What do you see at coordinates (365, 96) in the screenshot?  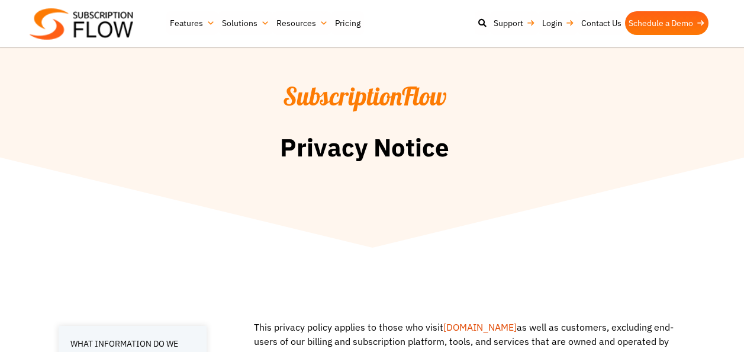 I see `span: SubscriptionFlow` at bounding box center [365, 96].